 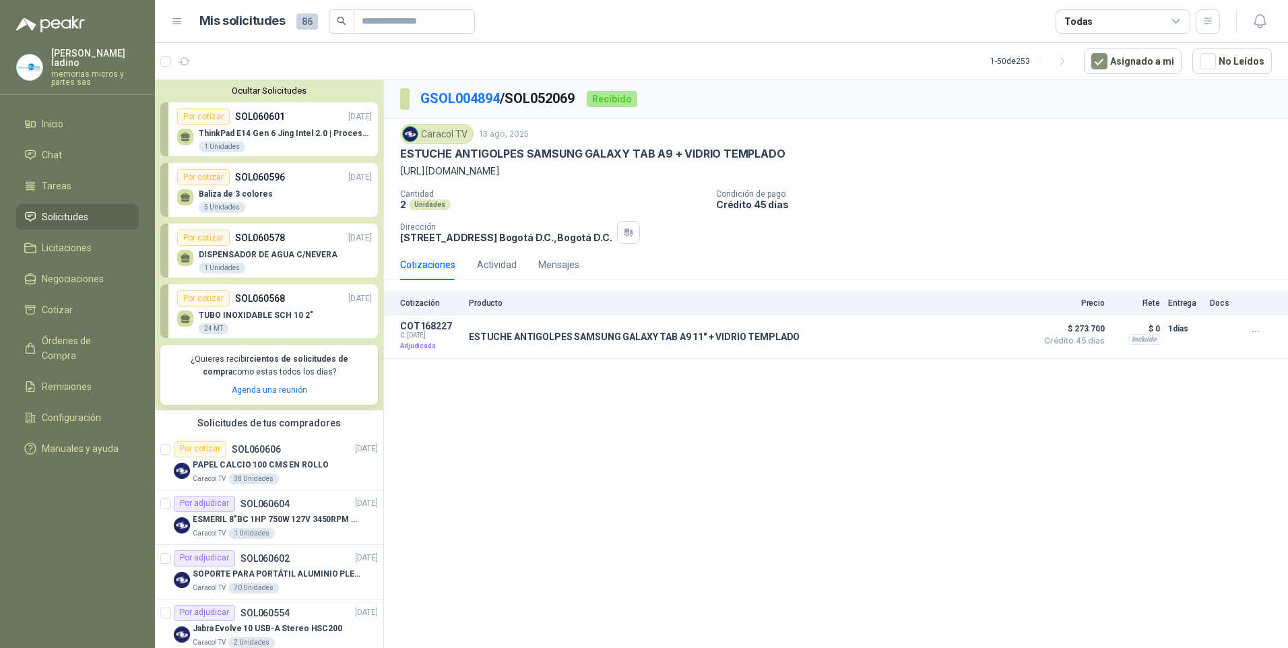 I want to click on span: Órdenes de Compra, so click(x=84, y=348).